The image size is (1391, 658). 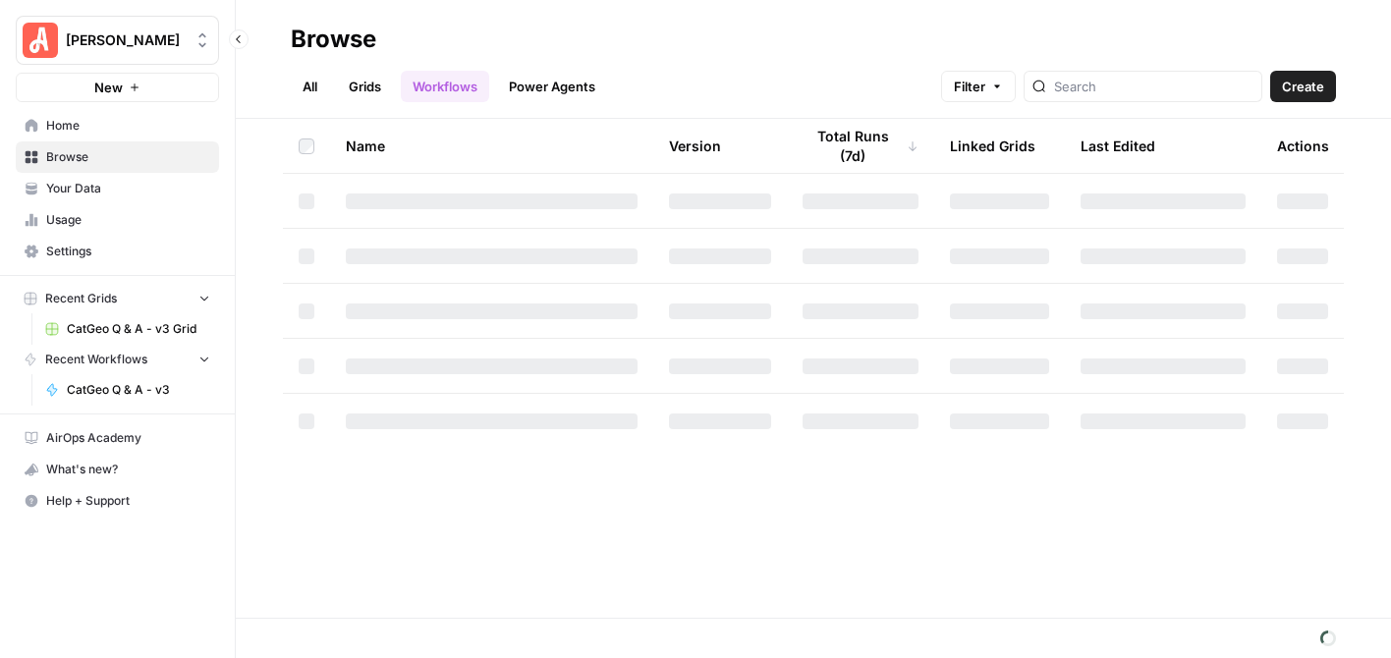 What do you see at coordinates (552, 86) in the screenshot?
I see `a: Power Agents` at bounding box center [552, 86].